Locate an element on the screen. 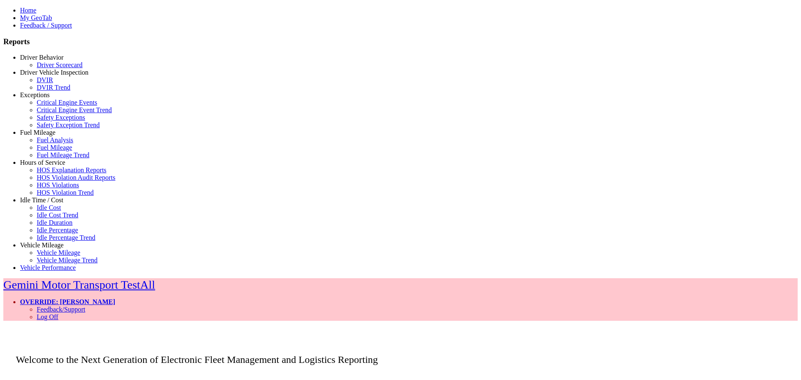 This screenshot has height=380, width=801. a: Home is located at coordinates (28, 10).